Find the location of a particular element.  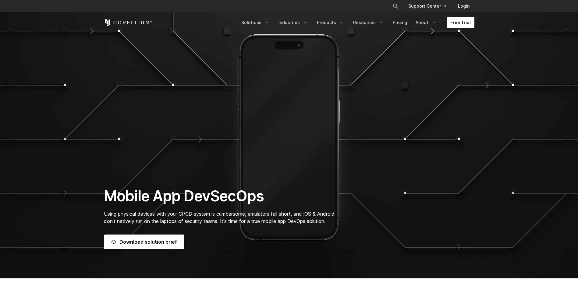

a: Free Trial is located at coordinates (461, 23).